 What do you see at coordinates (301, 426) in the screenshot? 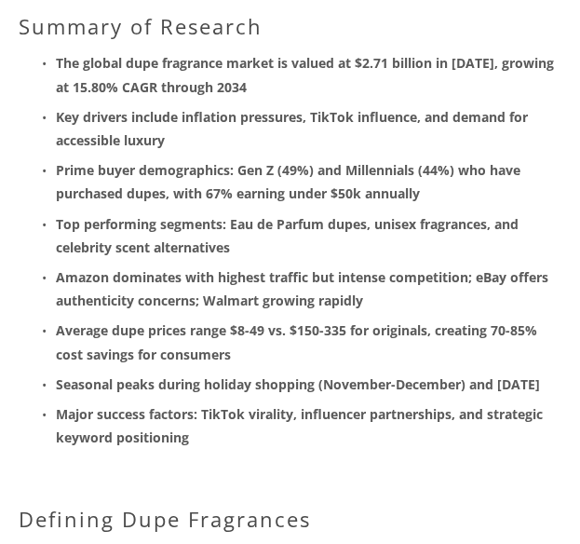
I see `strong: Major success factors: TikTok virality, influencer partnerships, and strategic keyword positioning` at bounding box center [301, 426].